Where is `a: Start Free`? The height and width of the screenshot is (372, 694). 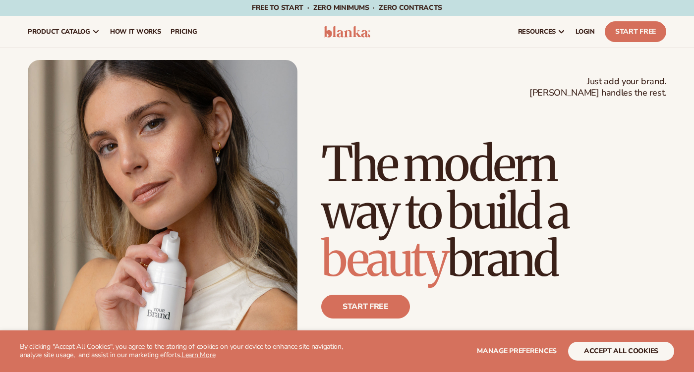
a: Start Free is located at coordinates (636, 32).